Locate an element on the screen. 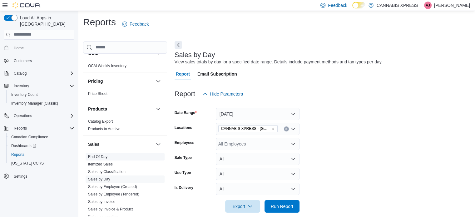  span: Sales by Invoice & Product is located at coordinates (110, 209).